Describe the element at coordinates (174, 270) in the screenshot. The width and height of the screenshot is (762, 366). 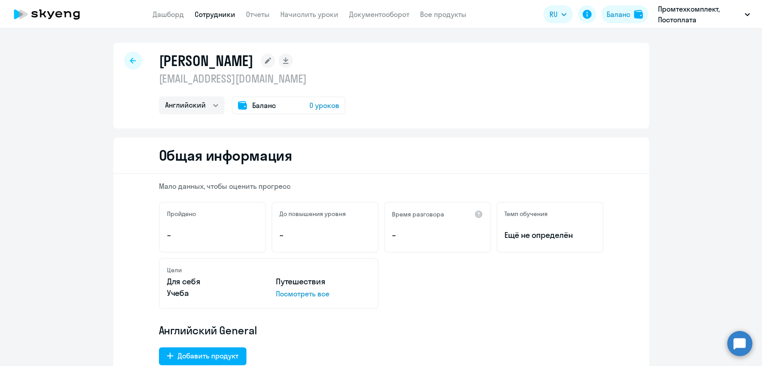
I see `h5: Цели` at that location.